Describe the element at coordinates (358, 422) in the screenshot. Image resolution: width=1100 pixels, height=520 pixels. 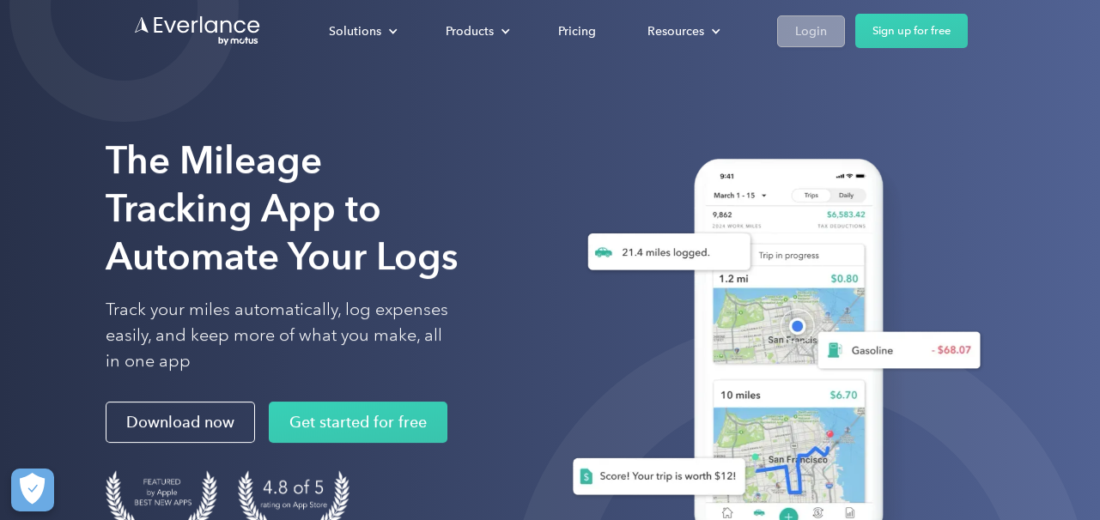
I see `a: Get started for free` at that location.